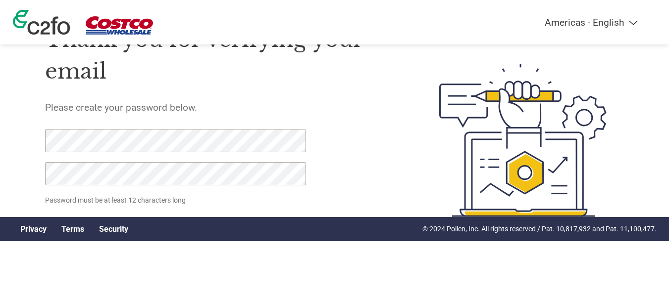 Image resolution: width=669 pixels, height=296 pixels. I want to click on img: Costco, so click(119, 25).